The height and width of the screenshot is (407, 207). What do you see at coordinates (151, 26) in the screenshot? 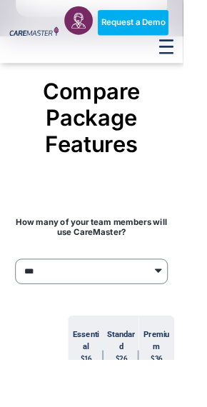
I see `a: Request a Demo` at bounding box center [151, 26].